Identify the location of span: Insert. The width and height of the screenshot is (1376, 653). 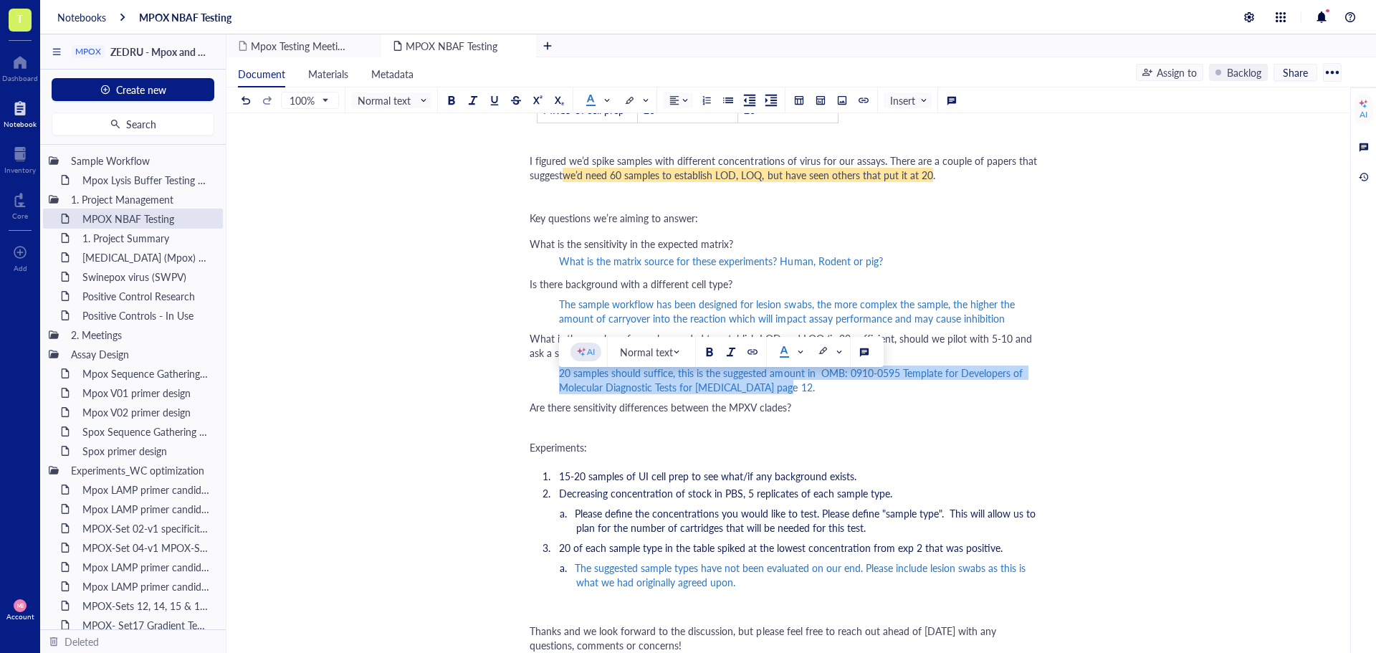
(909, 100).